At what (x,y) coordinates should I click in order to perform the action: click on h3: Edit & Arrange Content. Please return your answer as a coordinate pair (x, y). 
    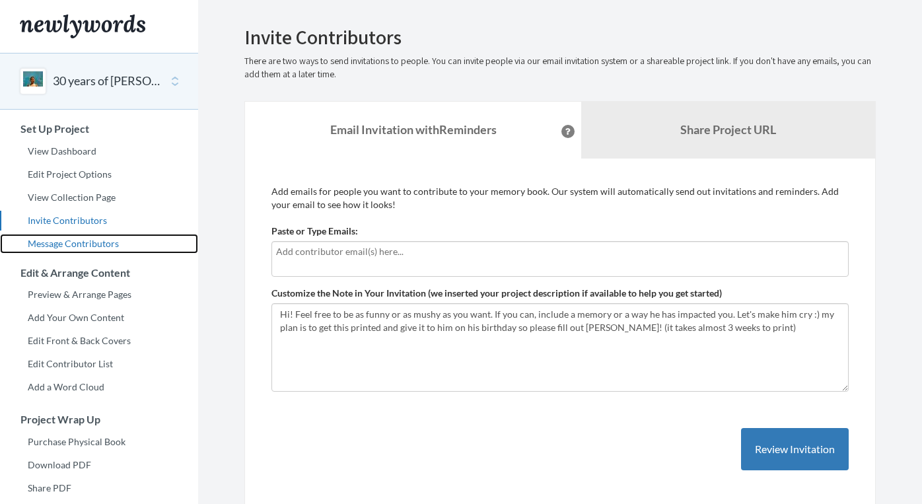
    Looking at the image, I should click on (99, 273).